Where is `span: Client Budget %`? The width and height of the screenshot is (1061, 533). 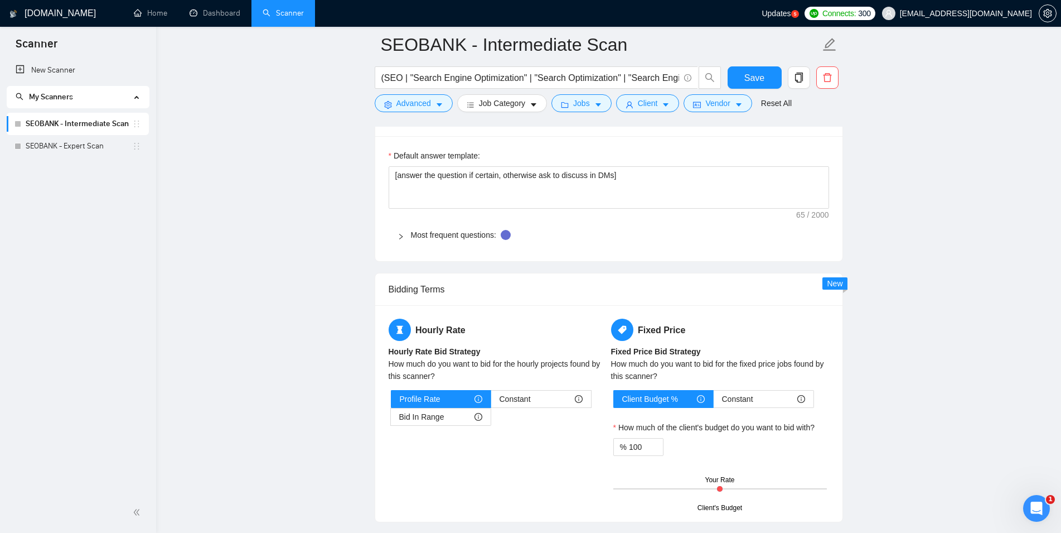
span: Client Budget % is located at coordinates (650, 399).